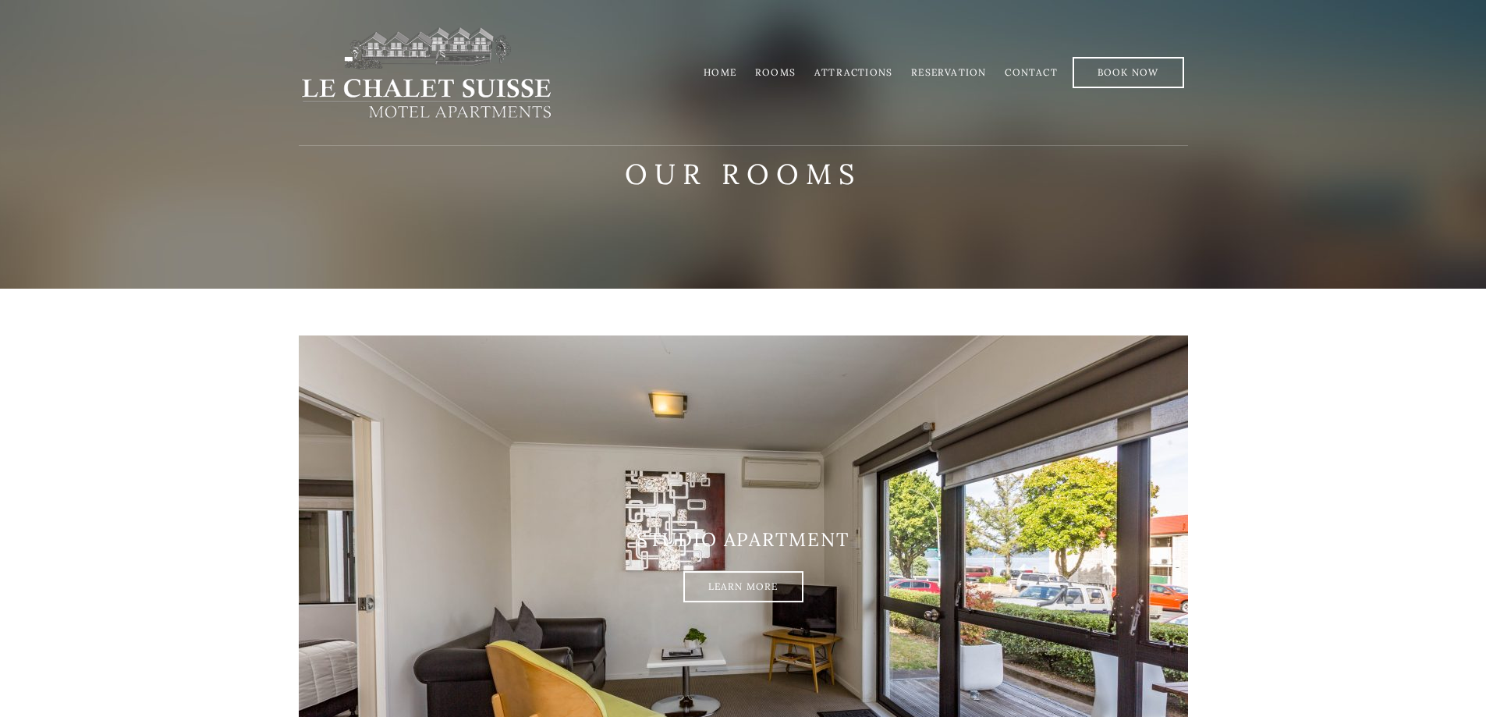 This screenshot has width=1486, height=717. Describe the element at coordinates (853, 72) in the screenshot. I see `a: Attractions` at that location.